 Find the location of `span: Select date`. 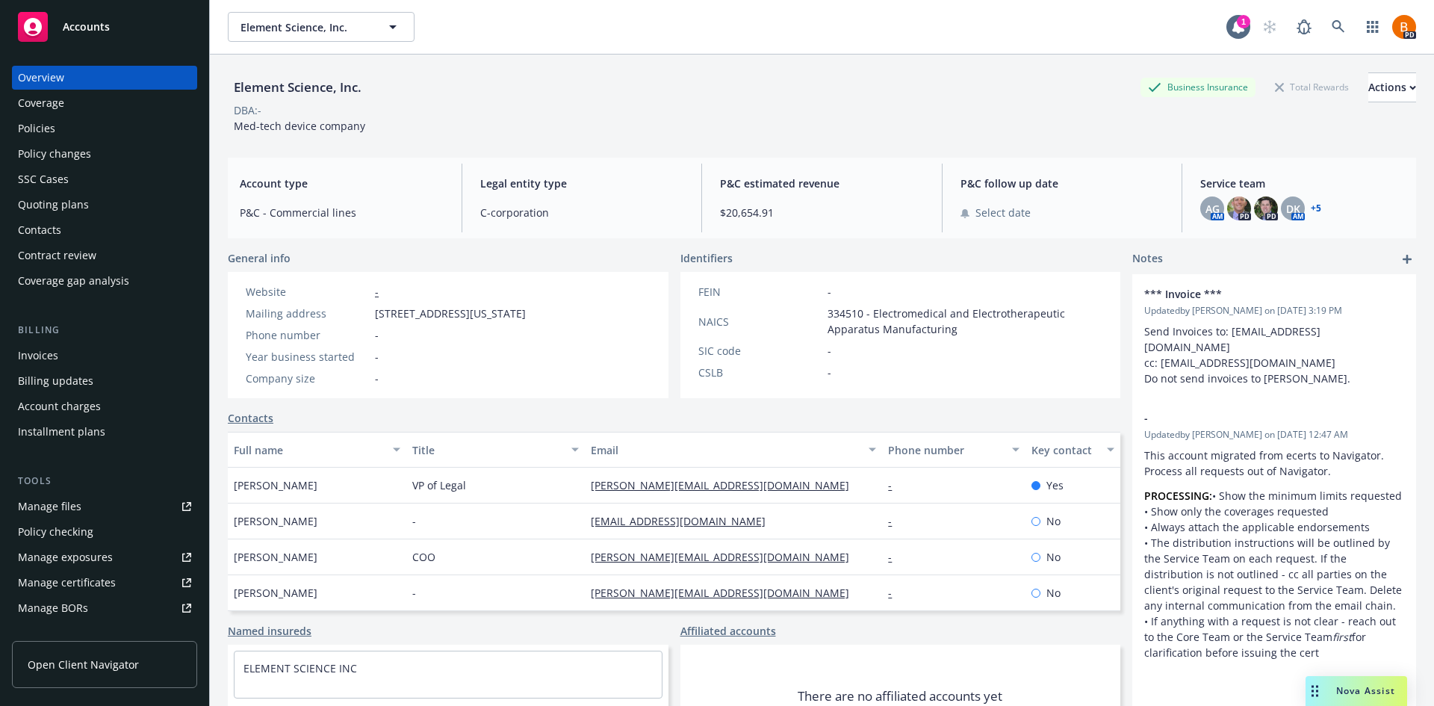

span: Select date is located at coordinates (1003, 212).